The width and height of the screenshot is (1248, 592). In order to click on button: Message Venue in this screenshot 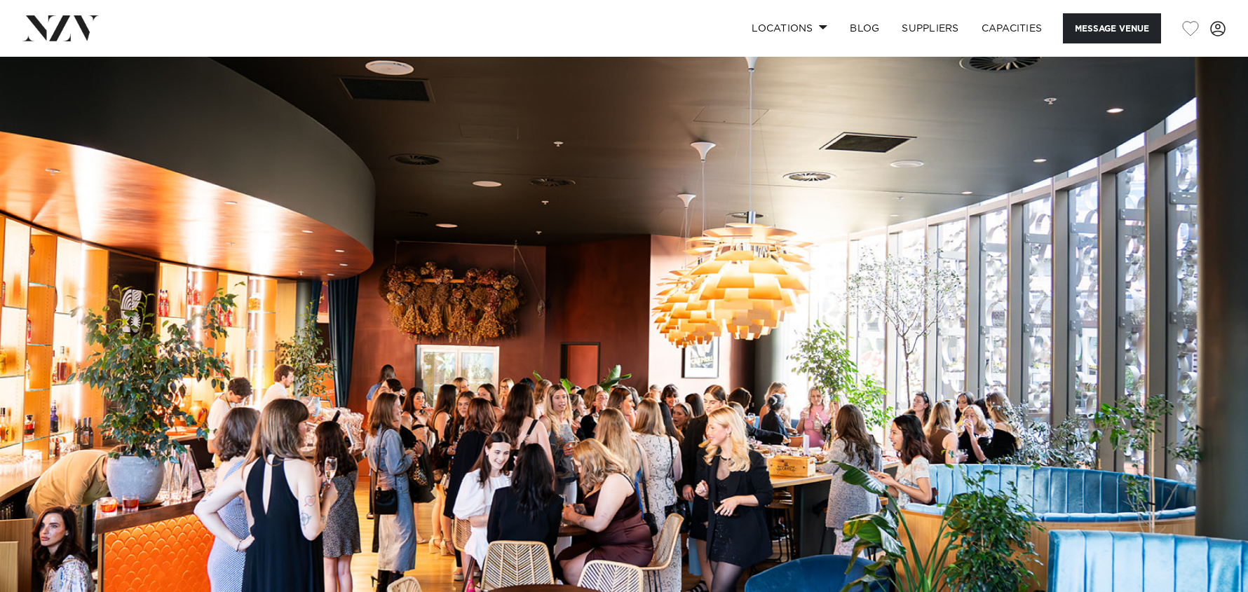, I will do `click(1112, 28)`.